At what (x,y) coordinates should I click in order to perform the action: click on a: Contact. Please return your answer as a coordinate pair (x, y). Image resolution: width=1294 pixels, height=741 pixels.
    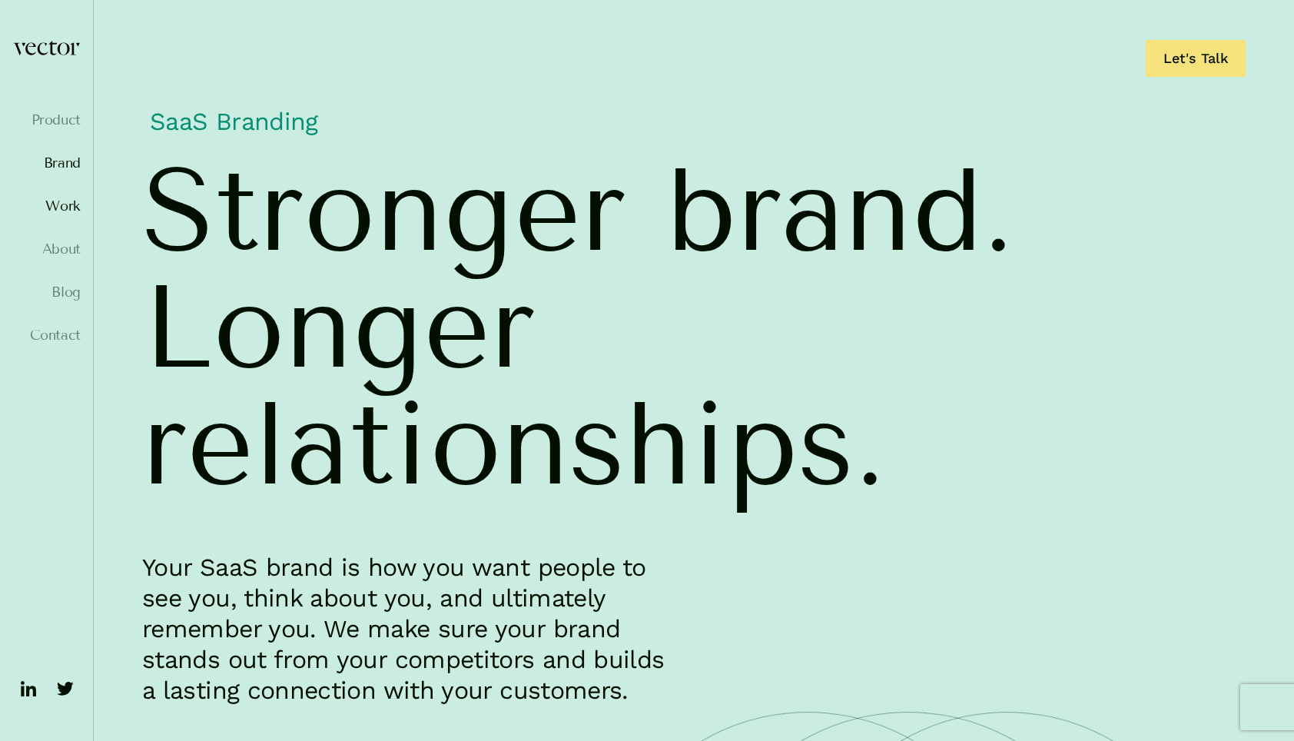
    Looking at the image, I should click on (46, 335).